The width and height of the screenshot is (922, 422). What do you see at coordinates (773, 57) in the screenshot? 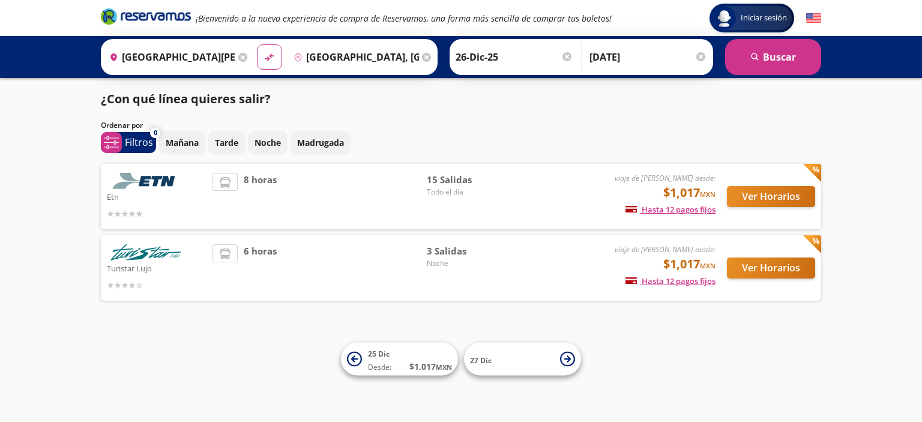
I see `button: Buscar` at bounding box center [773, 57].